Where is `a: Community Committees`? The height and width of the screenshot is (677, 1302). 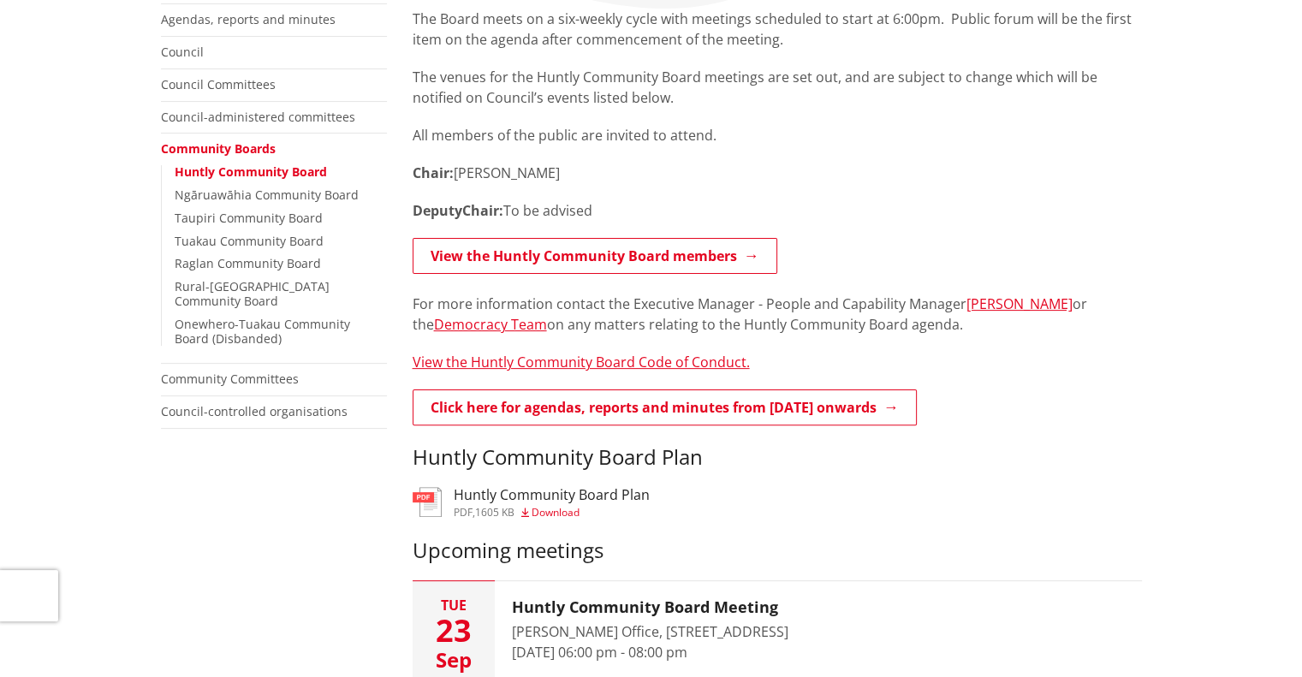 a: Community Committees is located at coordinates (229, 378).